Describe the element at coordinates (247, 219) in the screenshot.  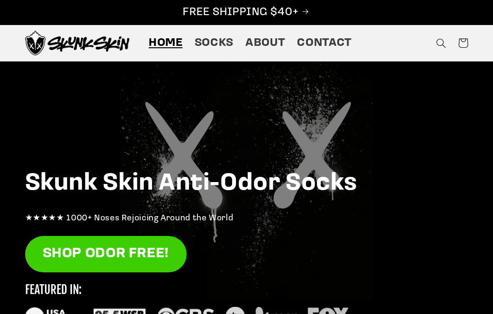
I see `p: ★★★★★ 1000+ Noses Rejoicing Around the World` at that location.